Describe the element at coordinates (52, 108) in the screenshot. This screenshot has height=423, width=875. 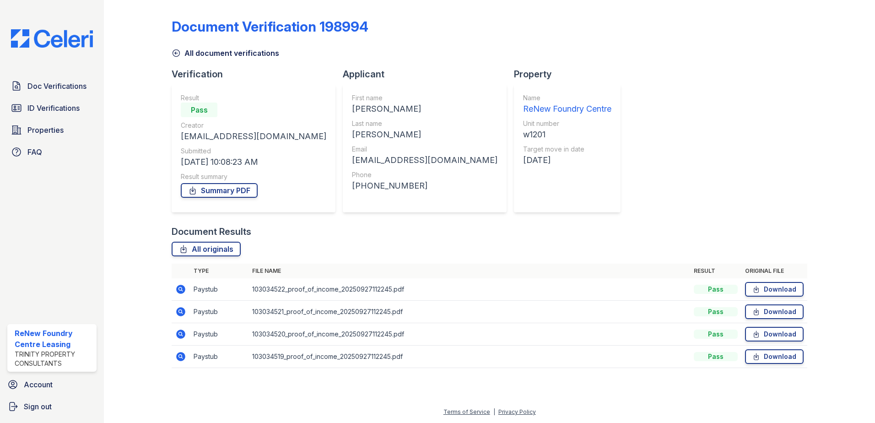
I see `a: ID Verifications` at that location.